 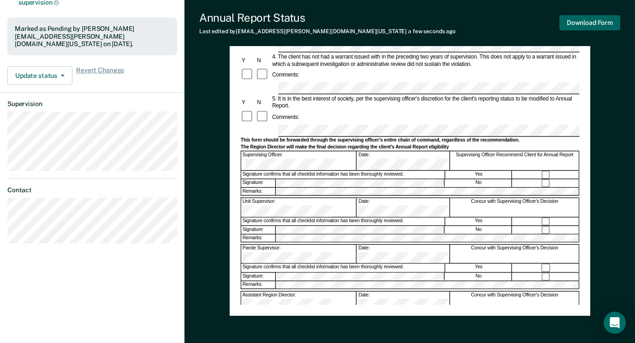 What do you see at coordinates (40, 76) in the screenshot?
I see `button: Update status` at bounding box center [40, 76].